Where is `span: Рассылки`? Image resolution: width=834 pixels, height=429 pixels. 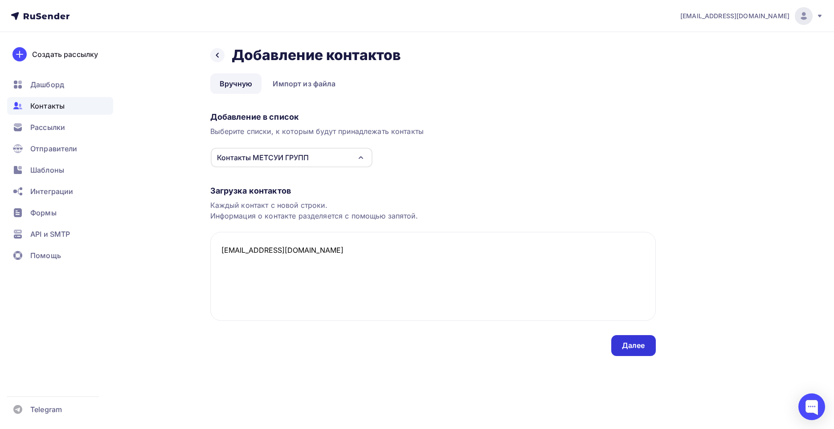
span: Рассылки is located at coordinates (48, 127).